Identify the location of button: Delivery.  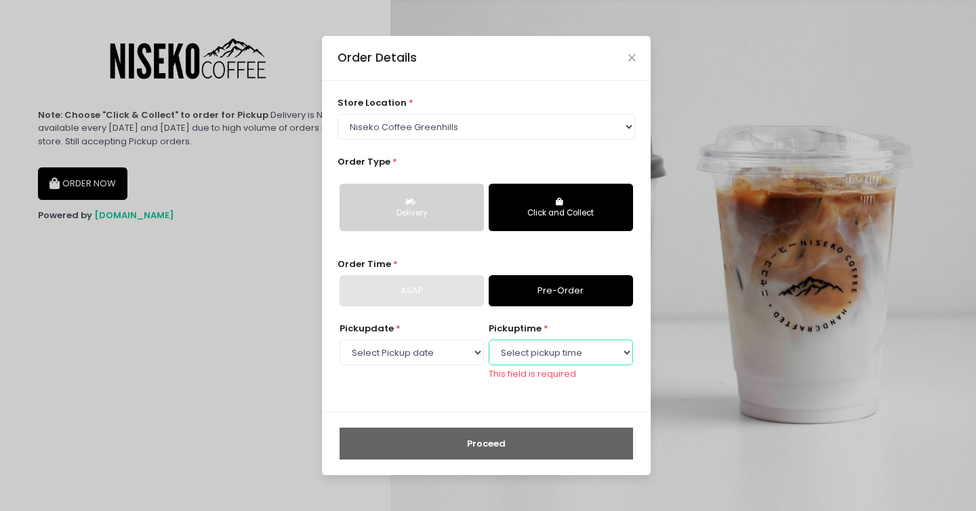
(411, 207).